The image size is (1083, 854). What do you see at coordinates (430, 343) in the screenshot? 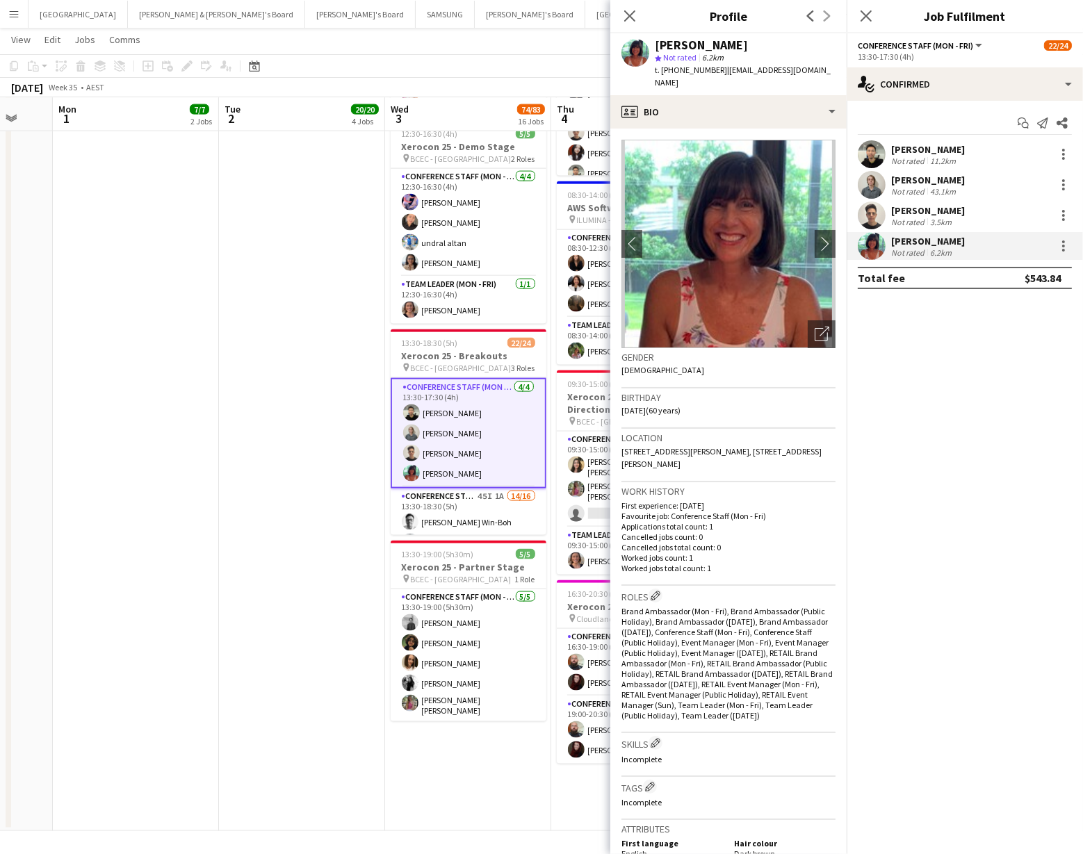
I see `span: 13:30-18:30 (5h)` at bounding box center [430, 343].